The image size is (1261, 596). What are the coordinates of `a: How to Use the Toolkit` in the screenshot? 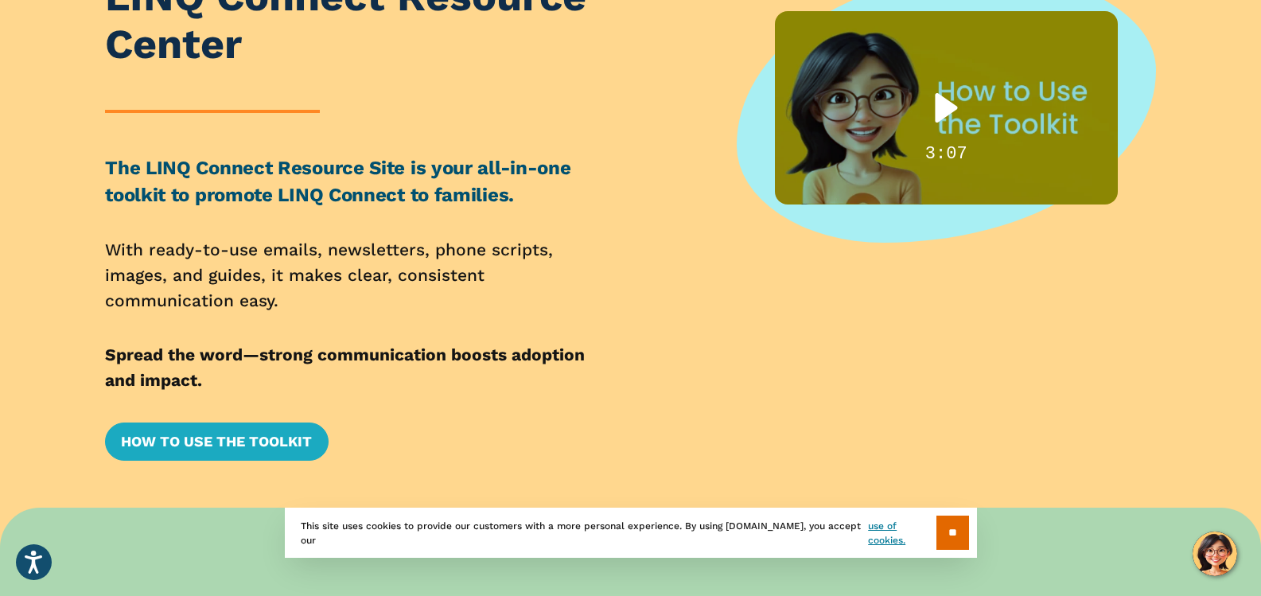 It's located at (216, 442).